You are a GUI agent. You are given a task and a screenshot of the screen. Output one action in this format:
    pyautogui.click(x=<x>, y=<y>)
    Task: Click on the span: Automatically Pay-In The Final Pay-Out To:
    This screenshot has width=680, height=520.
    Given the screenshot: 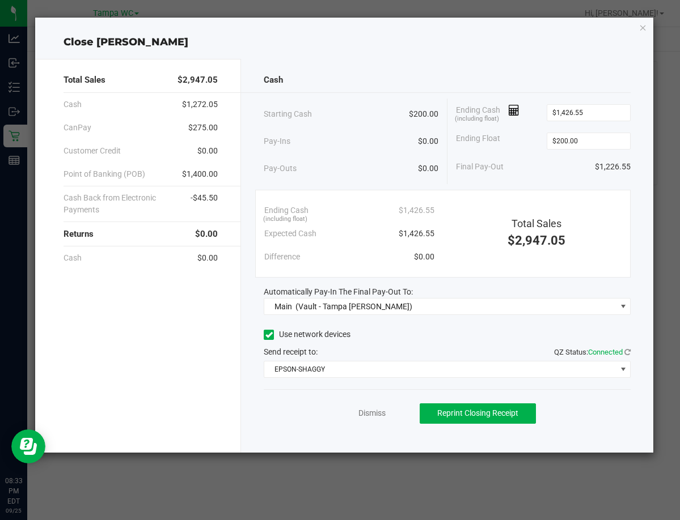 What is the action you would take?
    pyautogui.click(x=338, y=292)
    